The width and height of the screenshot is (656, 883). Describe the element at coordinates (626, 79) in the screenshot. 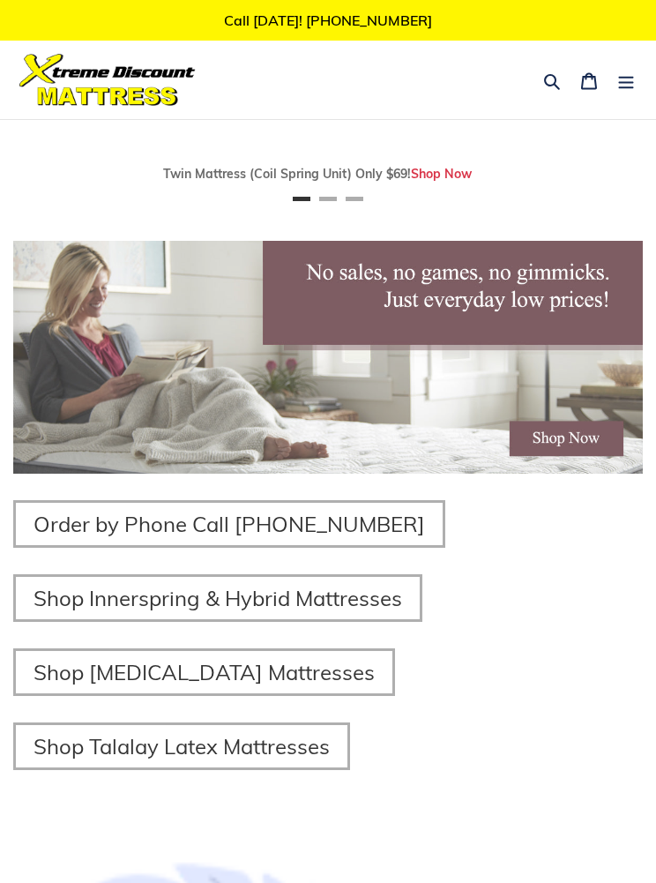

I see `button: Menu` at that location.